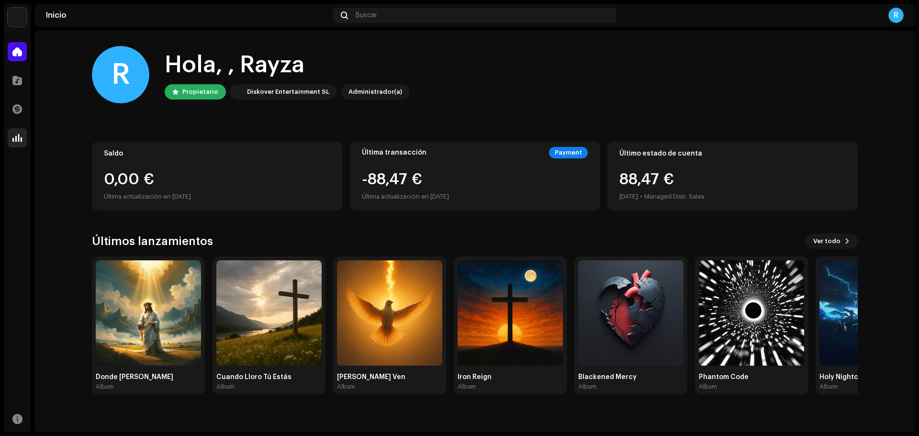 The image size is (919, 436). What do you see at coordinates (269, 313) in the screenshot?
I see `img: c7dd3060-84fa-4850-94f4-06d5797480fa` at bounding box center [269, 313].